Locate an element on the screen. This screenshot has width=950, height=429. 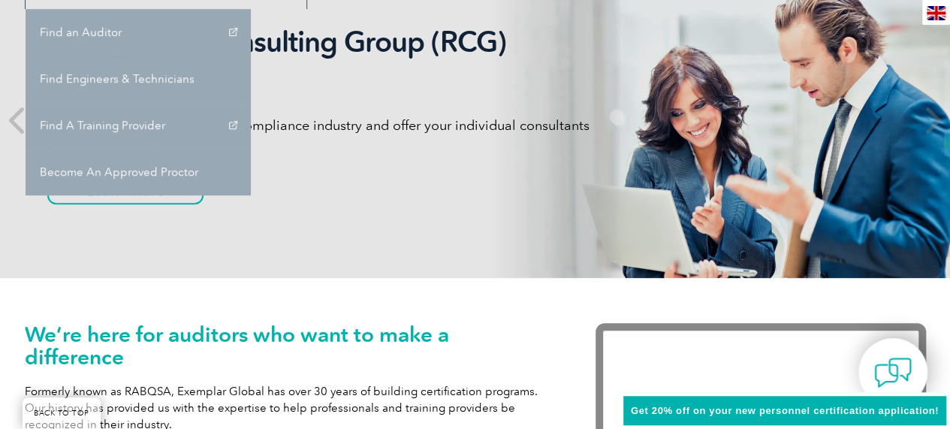
a: Find A Training Provider is located at coordinates (138, 125).